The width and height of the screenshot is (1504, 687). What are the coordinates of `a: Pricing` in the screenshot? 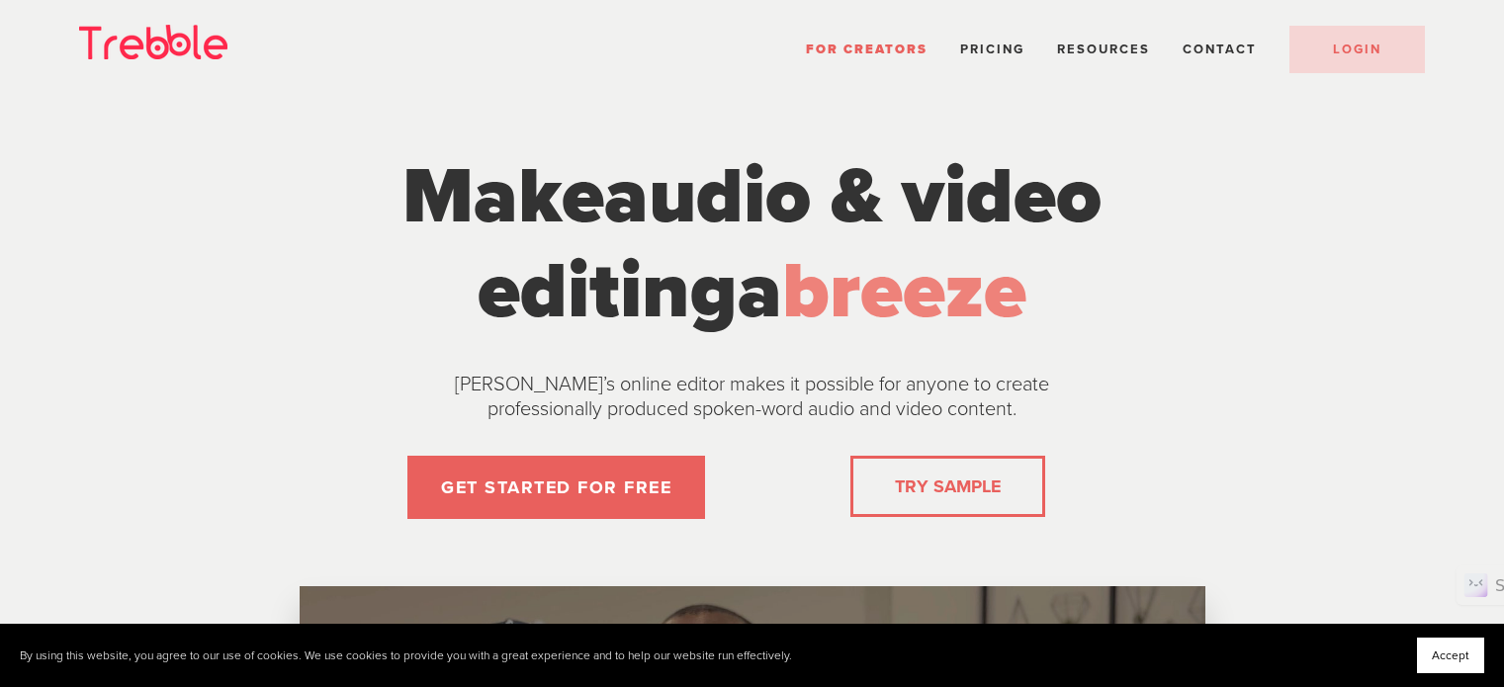 It's located at (992, 49).